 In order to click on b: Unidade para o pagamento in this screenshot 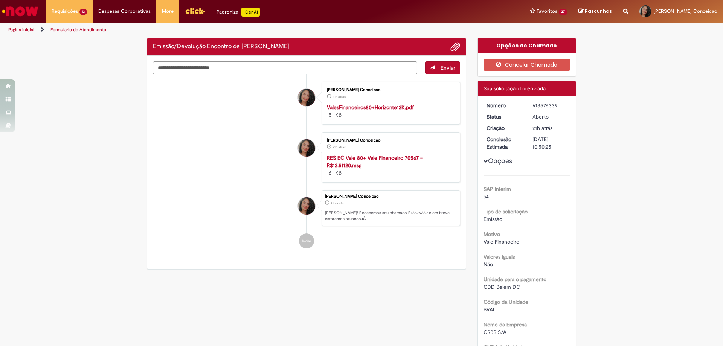, I will do `click(515, 280)`.